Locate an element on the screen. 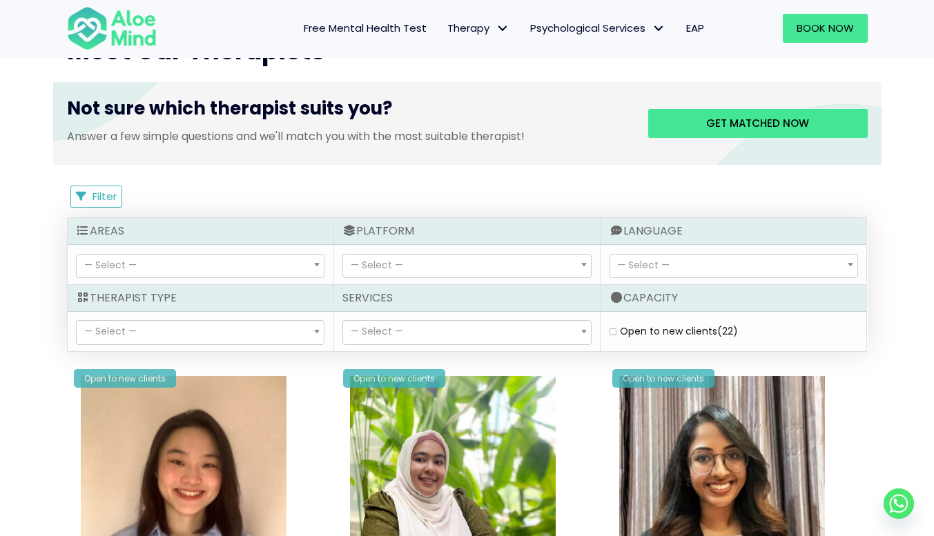  p: Answer a few simple questions and we'll match you with the most suitable therapist! is located at coordinates (347, 136).